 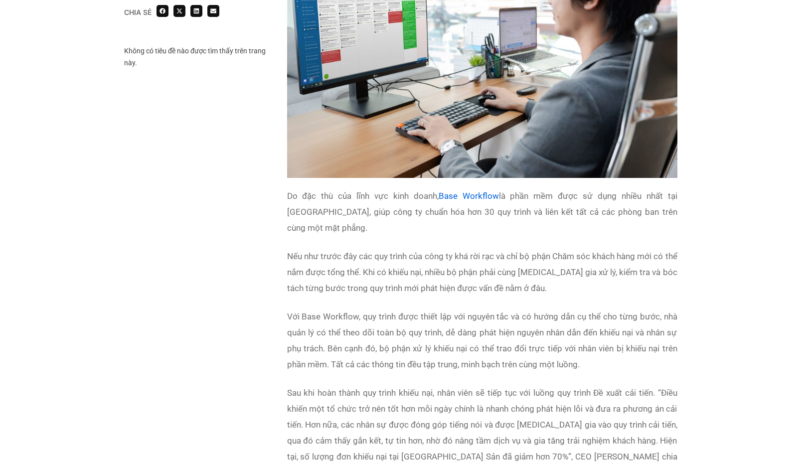 What do you see at coordinates (180, 11) in the screenshot?
I see `div: Share on x-twitter` at bounding box center [180, 11].